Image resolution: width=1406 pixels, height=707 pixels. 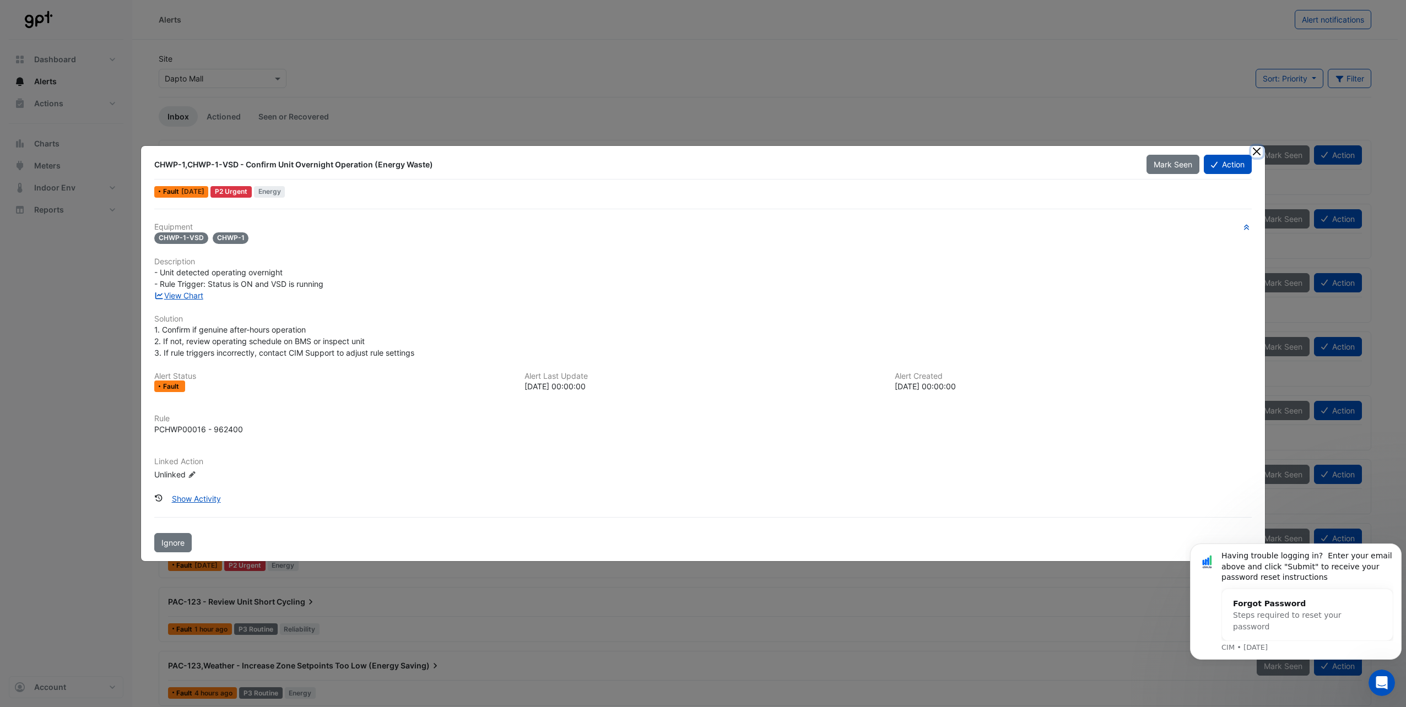 What do you see at coordinates (21, 29) in the screenshot?
I see `img: Profile image for CIM` at bounding box center [21, 29].